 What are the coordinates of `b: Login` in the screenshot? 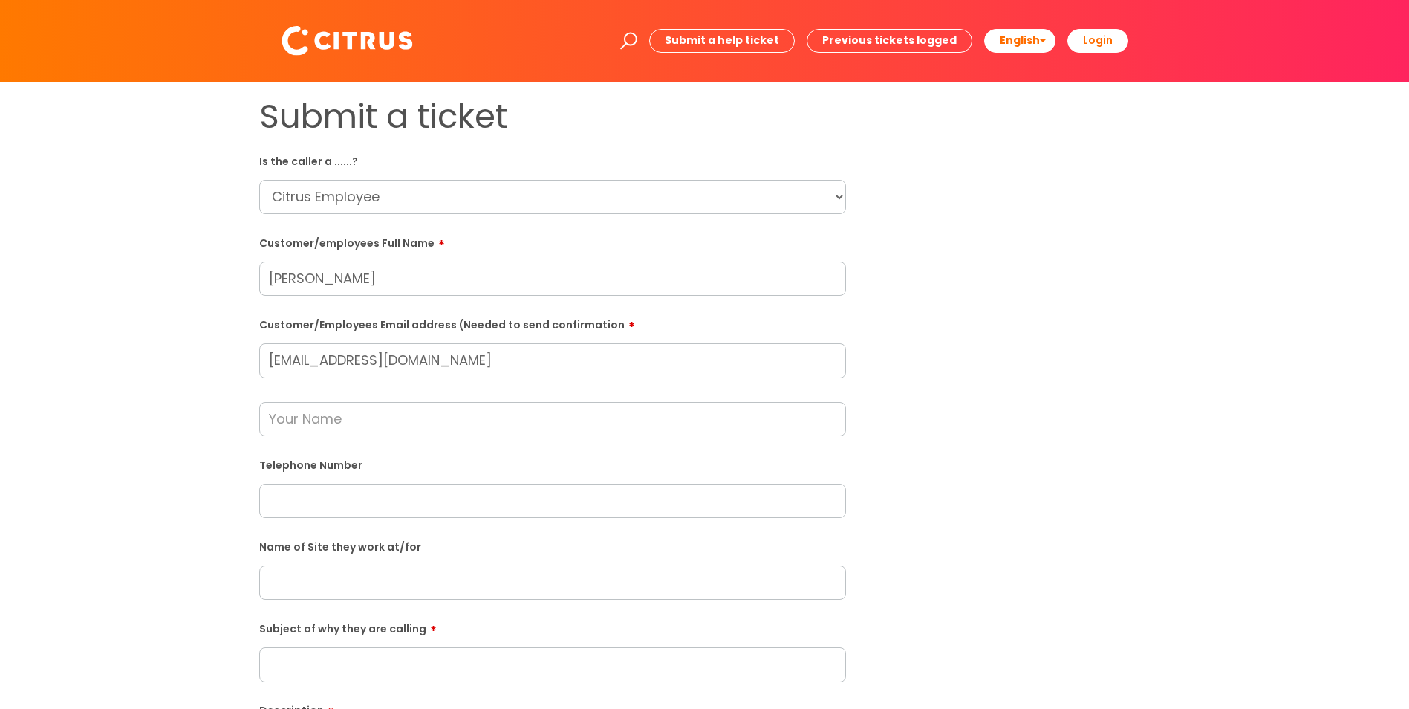 It's located at (1098, 40).